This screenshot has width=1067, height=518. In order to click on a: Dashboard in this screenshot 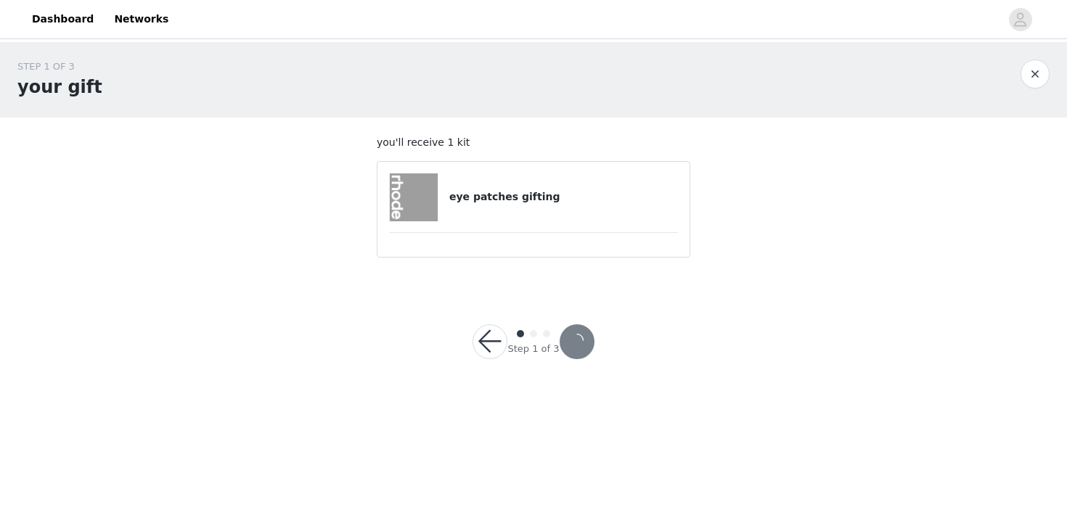, I will do `click(62, 19)`.